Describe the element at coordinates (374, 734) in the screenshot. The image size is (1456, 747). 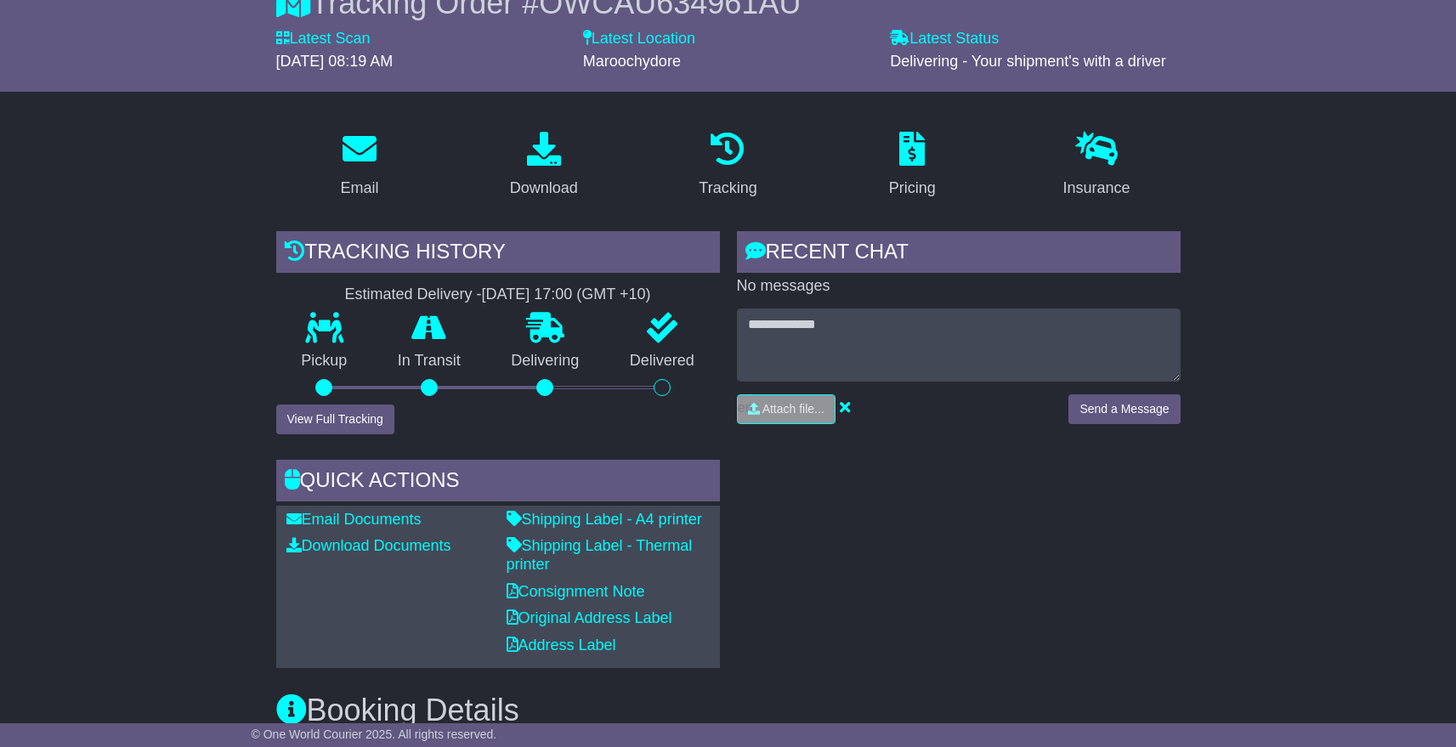
I see `span: © One World Courier 2025. All rights reserved.` at that location.